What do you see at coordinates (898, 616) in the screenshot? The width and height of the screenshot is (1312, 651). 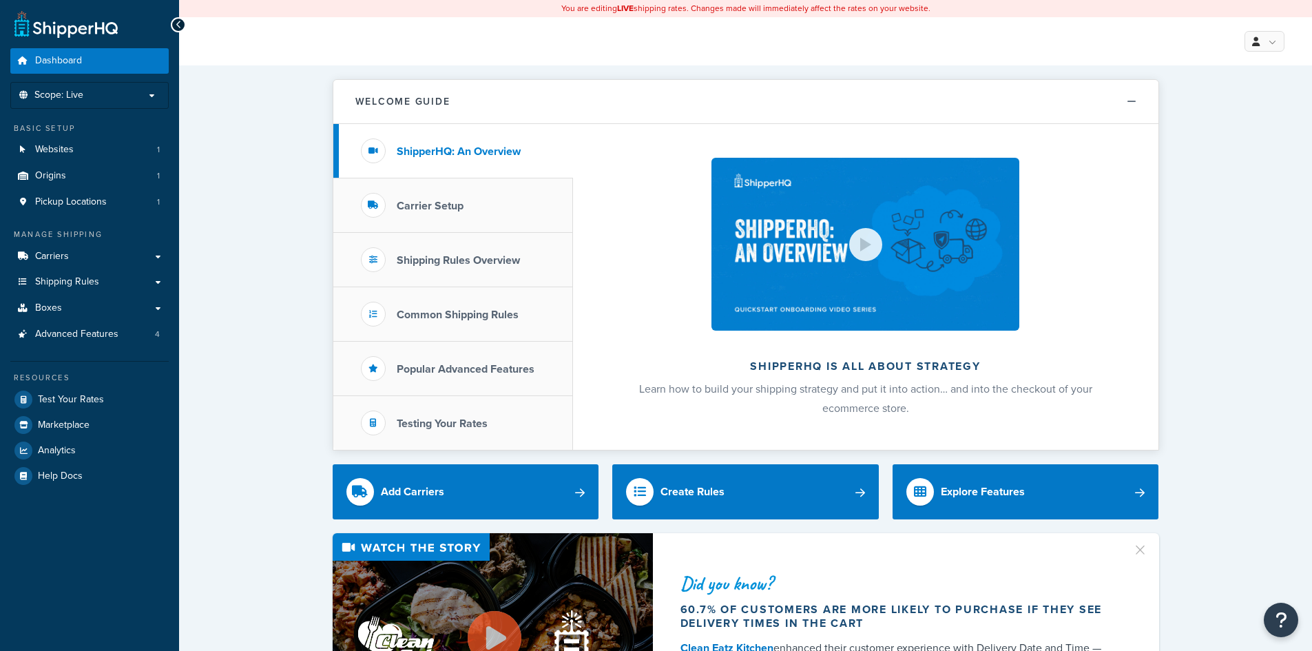 I see `div: 60.7% of customers are more likely to purchase if they see delivery times in the cart` at bounding box center [898, 616].